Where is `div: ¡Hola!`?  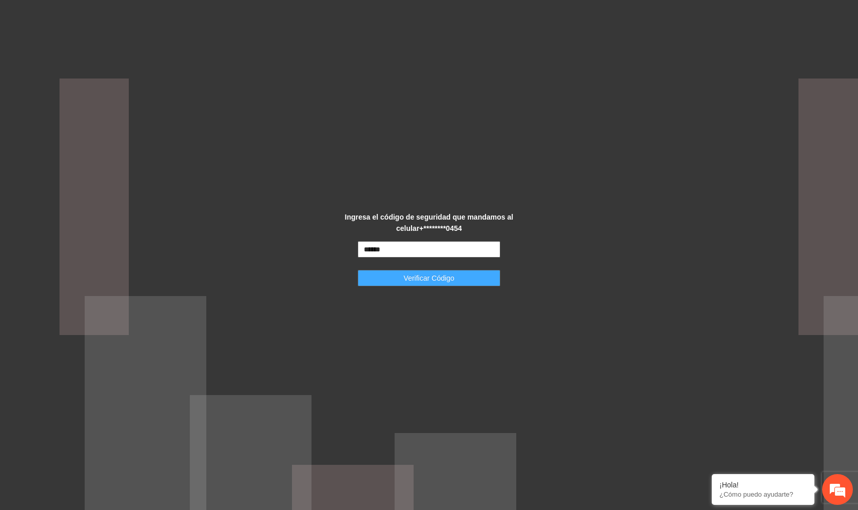 div: ¡Hola! is located at coordinates (763, 485).